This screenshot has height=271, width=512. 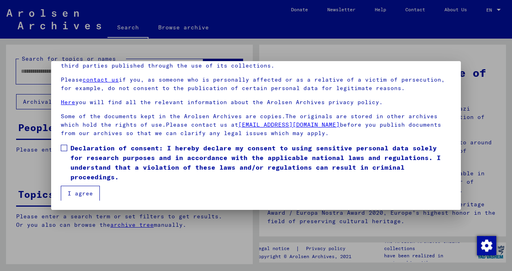 I want to click on p: Some of the documents kept in the Arolsen Archives are copies.The originals are stored in other a..., so click(x=256, y=125).